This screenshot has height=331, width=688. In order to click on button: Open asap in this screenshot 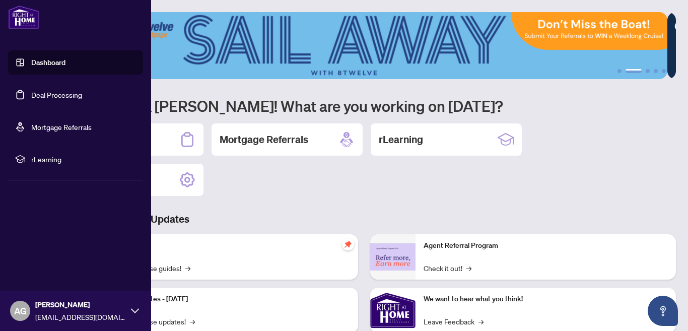, I will do `click(663, 311)`.